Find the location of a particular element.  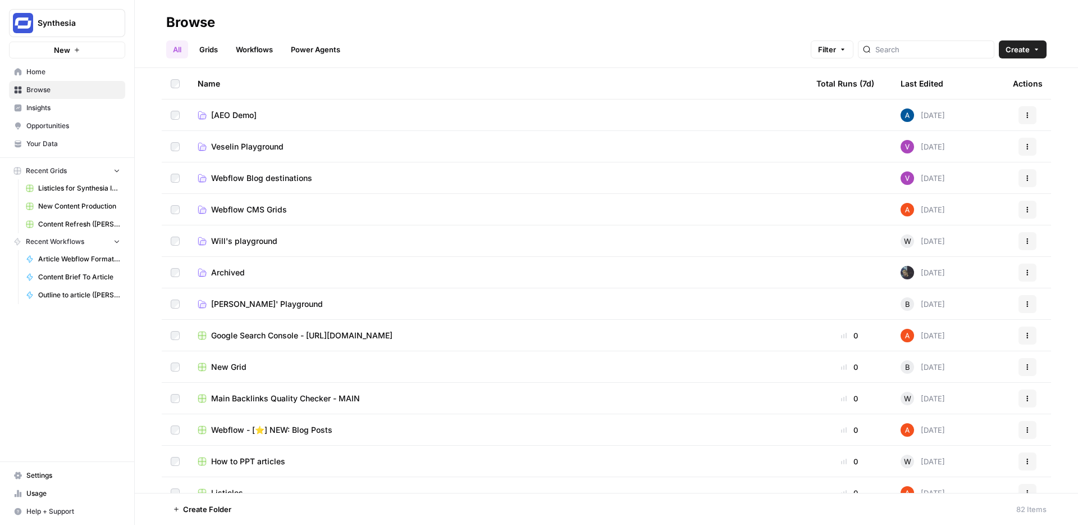

button: Recent Workflows is located at coordinates (67, 242).